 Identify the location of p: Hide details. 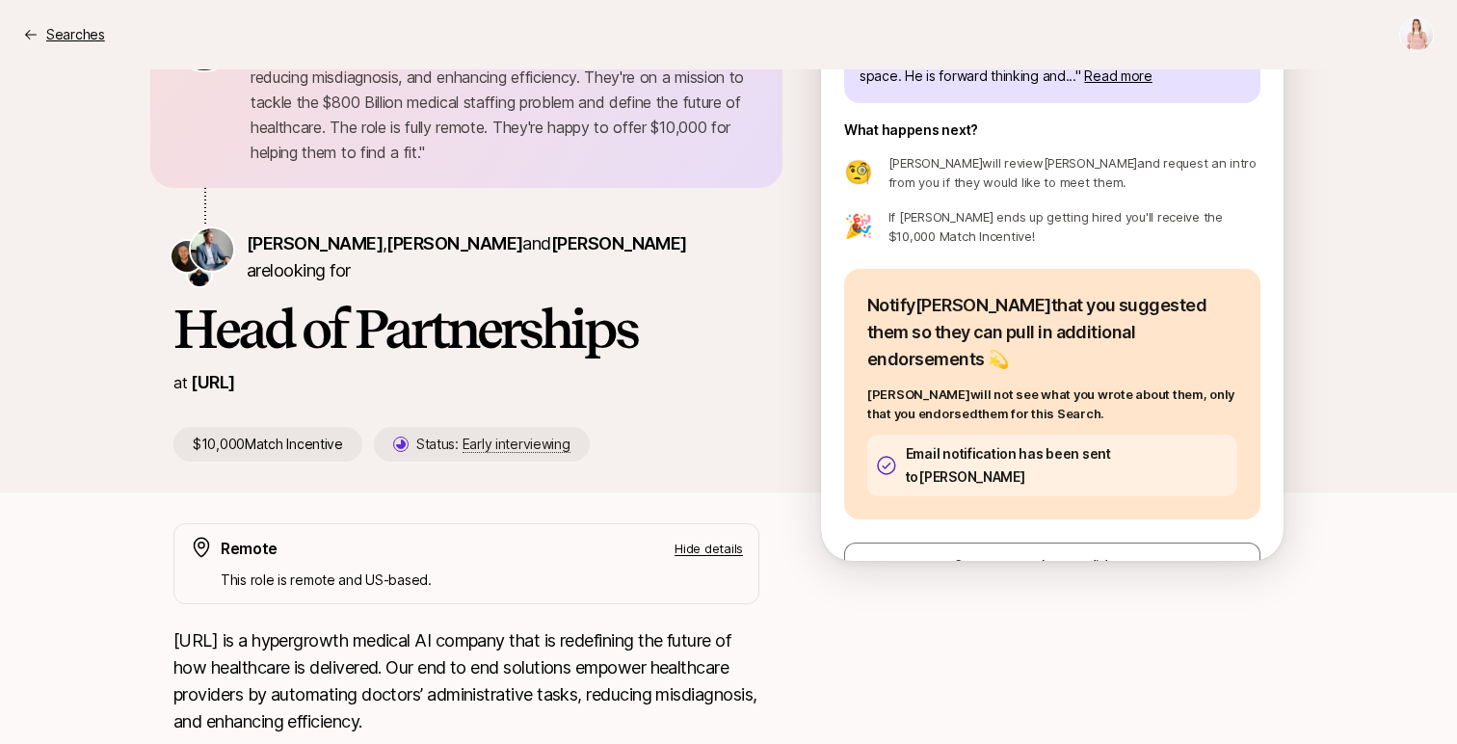
(708, 548).